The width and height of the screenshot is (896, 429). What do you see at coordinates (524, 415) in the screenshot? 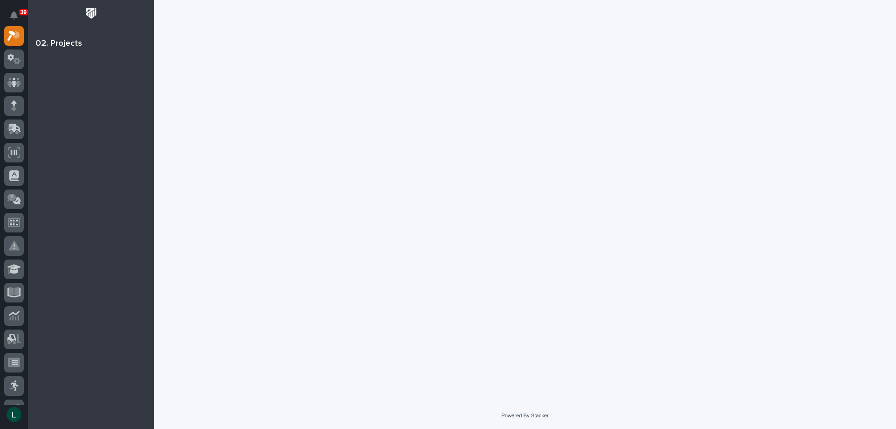
I see `a: Powered By Stacker` at bounding box center [524, 415].